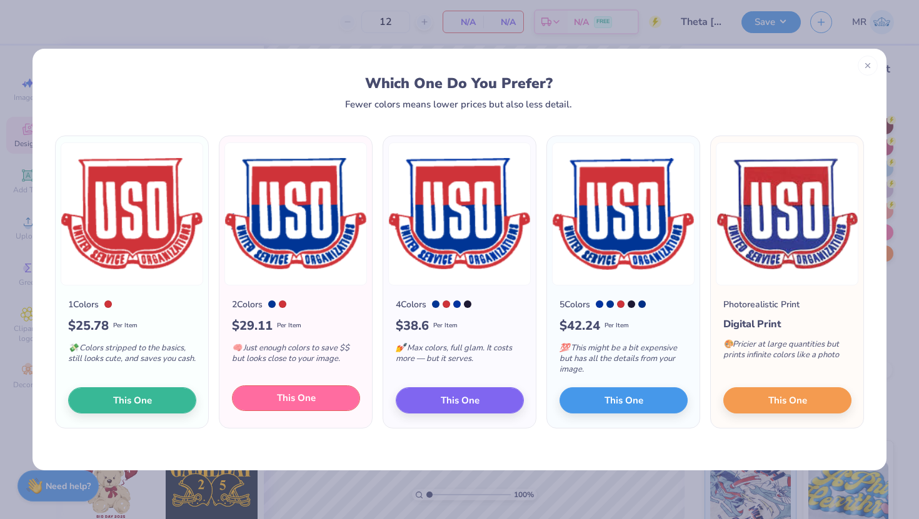  What do you see at coordinates (252, 326) in the screenshot?
I see `span: $ 29.11` at bounding box center [252, 326].